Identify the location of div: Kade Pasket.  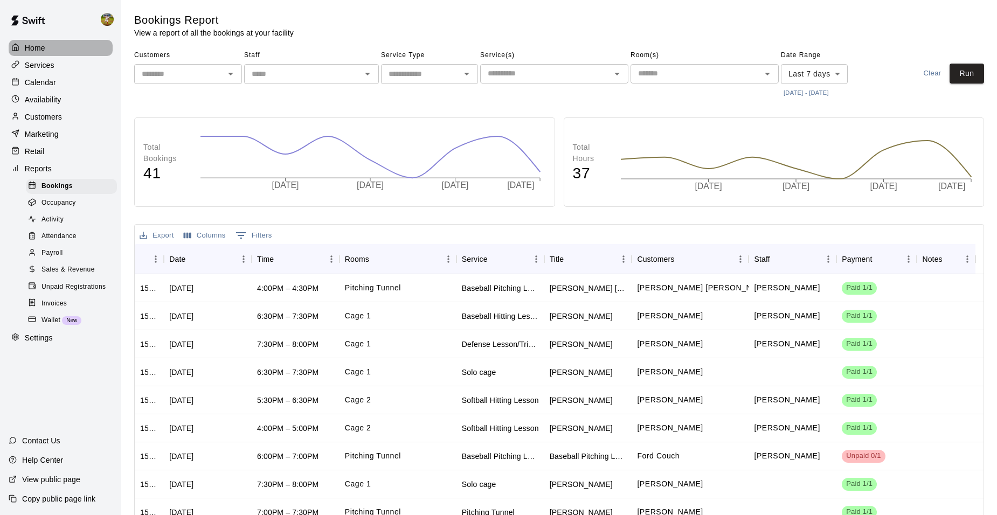
(581, 316).